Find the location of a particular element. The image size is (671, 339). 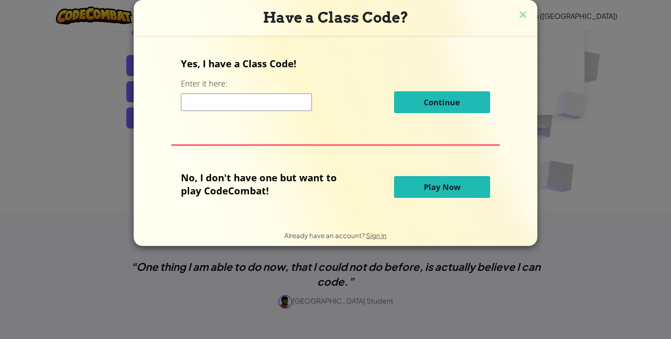

a: Sign in is located at coordinates (376, 235).